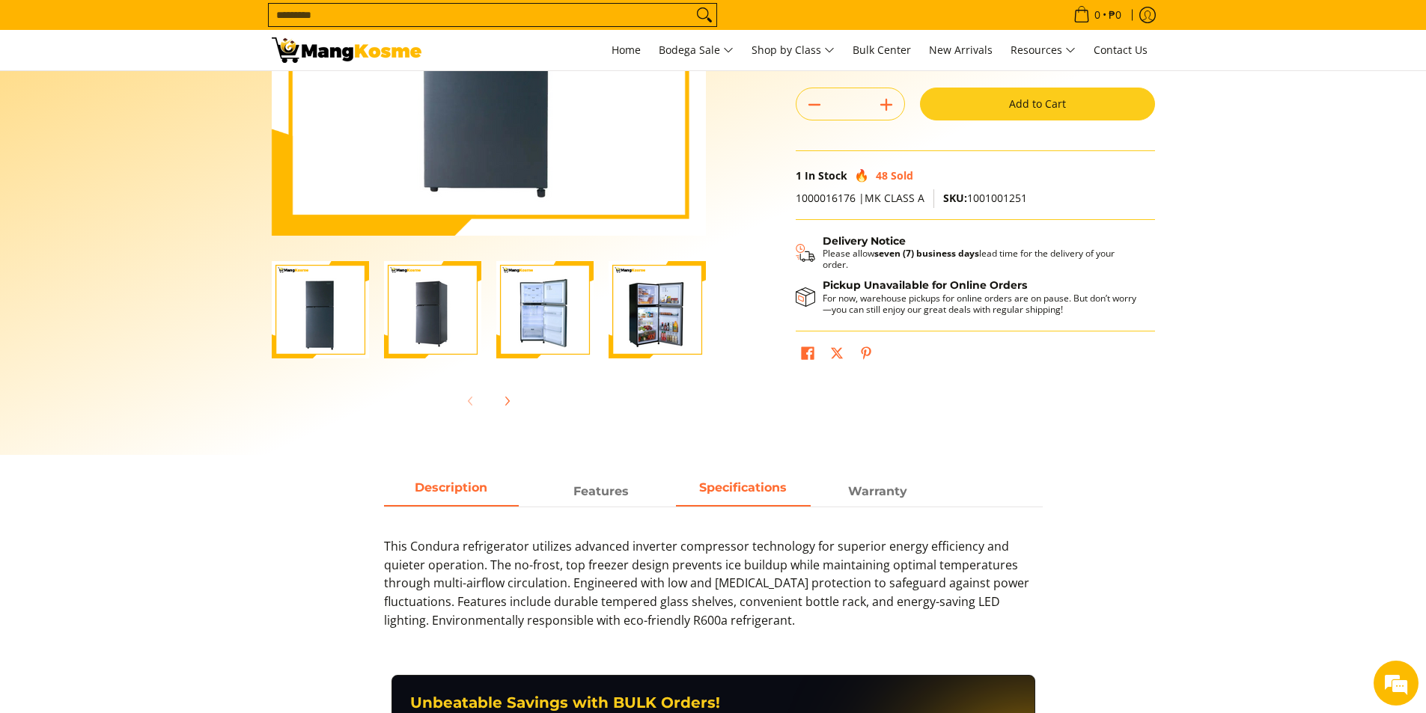 This screenshot has height=713, width=1426. I want to click on strong: Specifications, so click(743, 487).